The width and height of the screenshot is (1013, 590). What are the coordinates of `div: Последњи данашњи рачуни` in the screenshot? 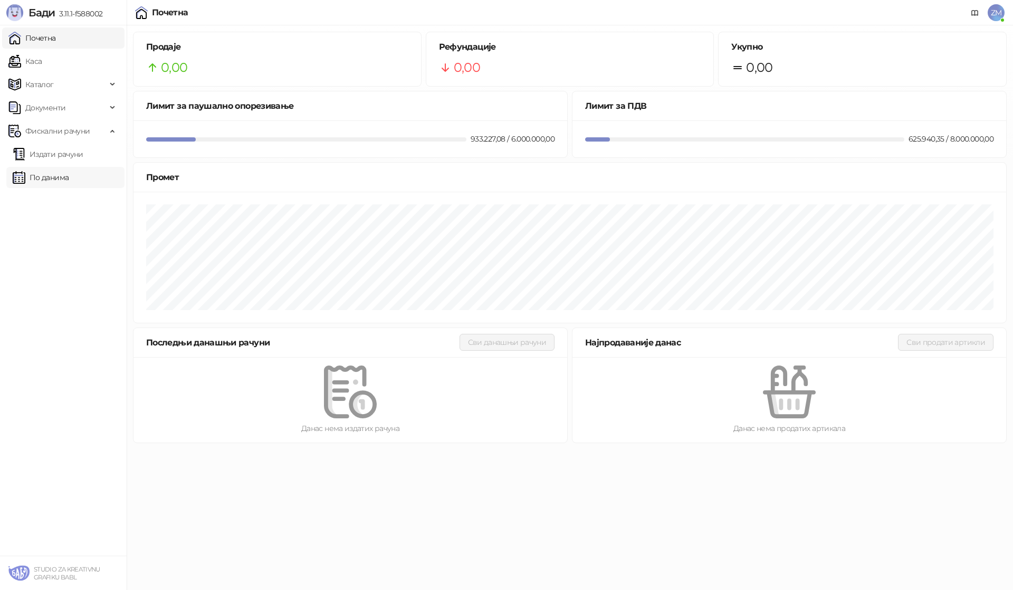 It's located at (303, 342).